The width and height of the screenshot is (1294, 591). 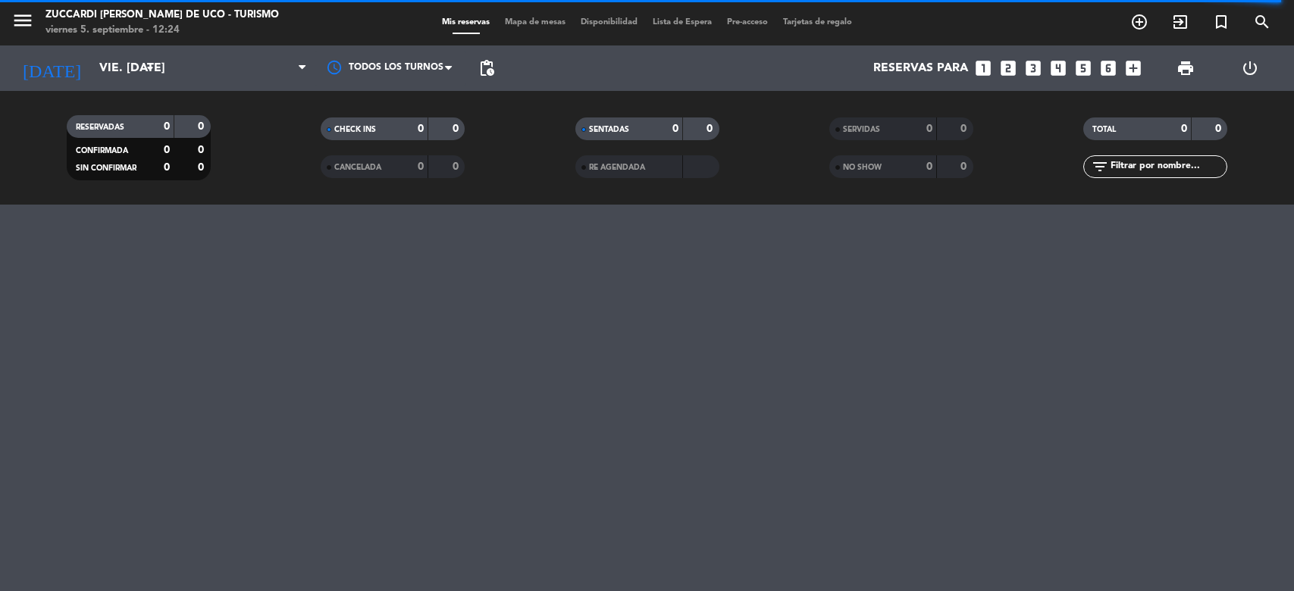 I want to click on i: turned_in_not, so click(x=1221, y=22).